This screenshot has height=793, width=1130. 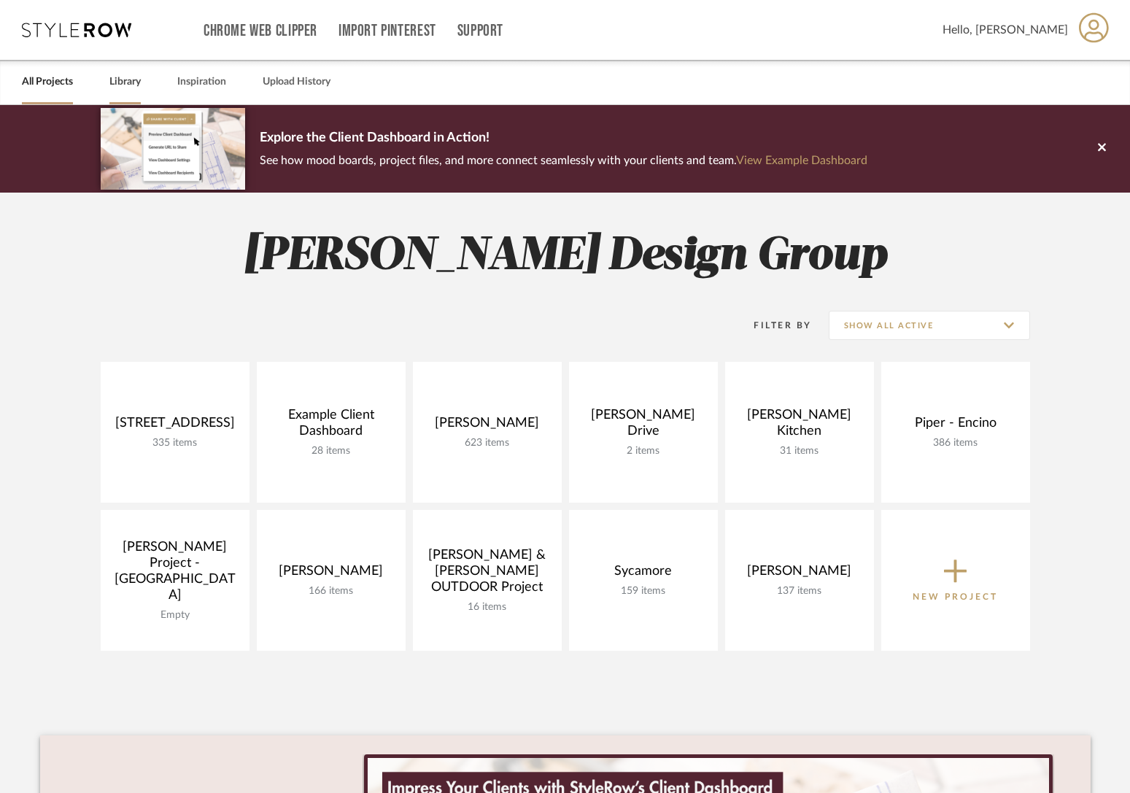 I want to click on a: All Projects, so click(x=47, y=82).